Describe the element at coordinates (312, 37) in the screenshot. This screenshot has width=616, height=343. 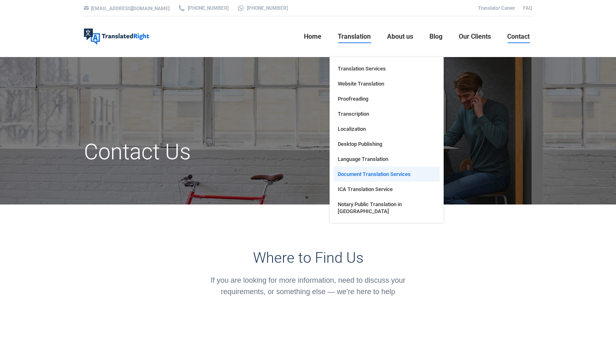
I see `span: Home` at that location.